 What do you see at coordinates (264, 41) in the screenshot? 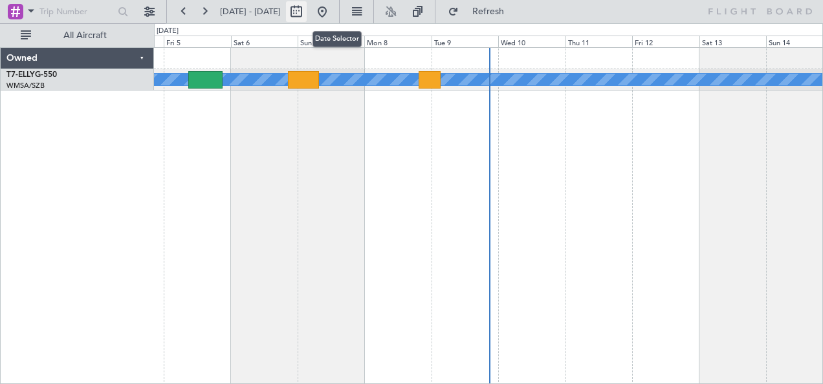
I see `div: Sat 6` at bounding box center [264, 41].